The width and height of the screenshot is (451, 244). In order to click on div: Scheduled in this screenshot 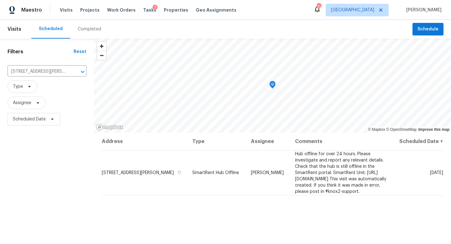, I will do `click(51, 29)`.